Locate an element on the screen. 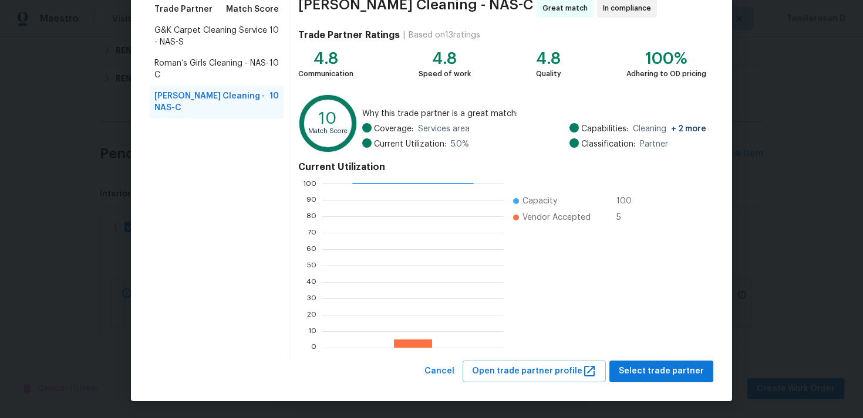 This screenshot has width=863, height=418. span: Trade Partner is located at coordinates (183, 9).